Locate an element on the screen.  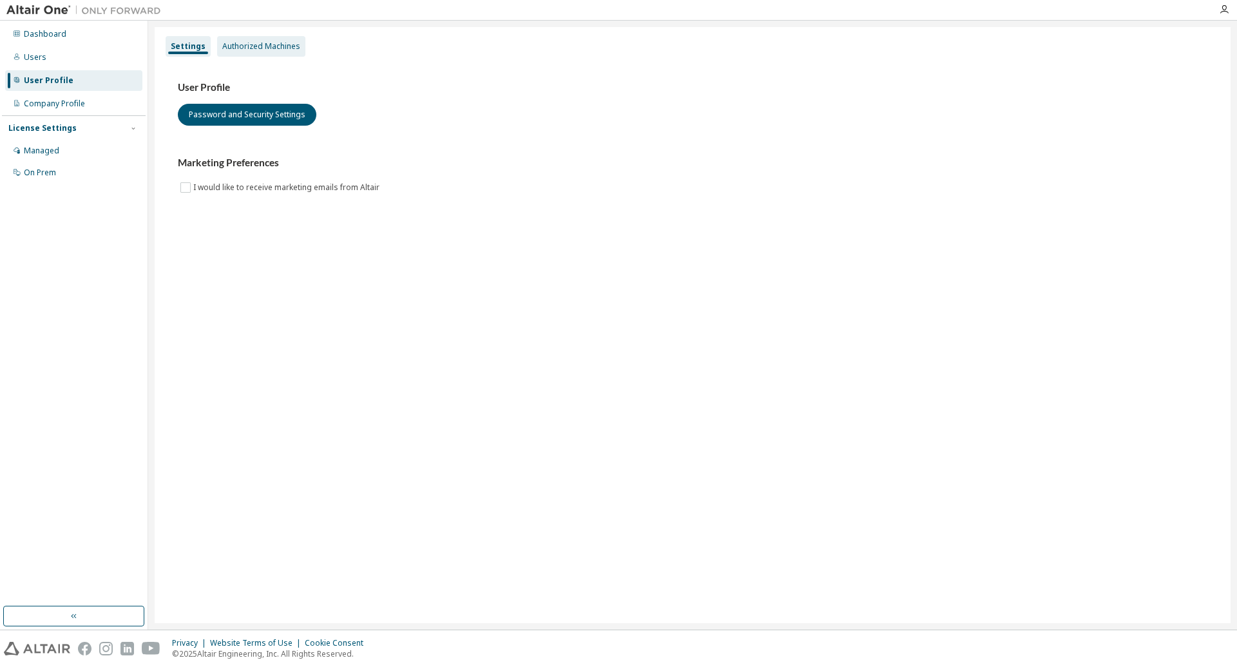
div: Privacy is located at coordinates (191, 643).